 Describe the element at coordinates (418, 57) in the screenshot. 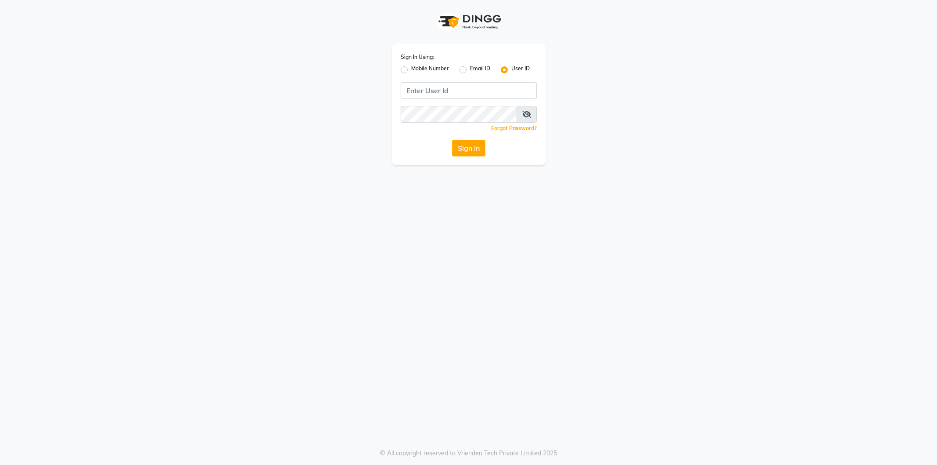

I see `label: Sign In Using:` at that location.